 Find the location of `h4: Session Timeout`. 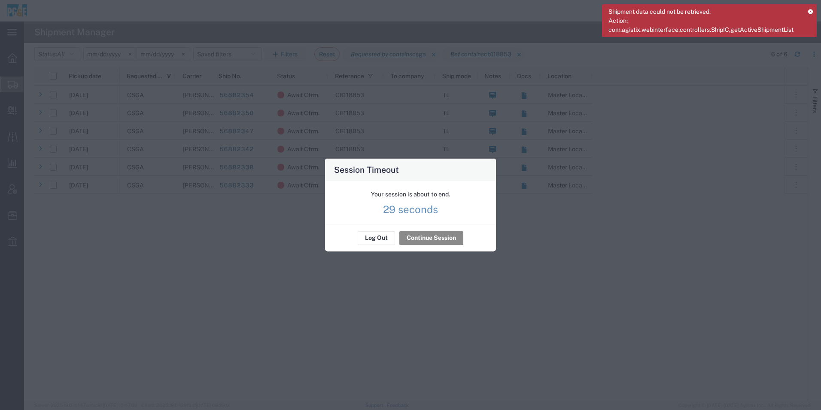

h4: Session Timeout is located at coordinates (366, 169).